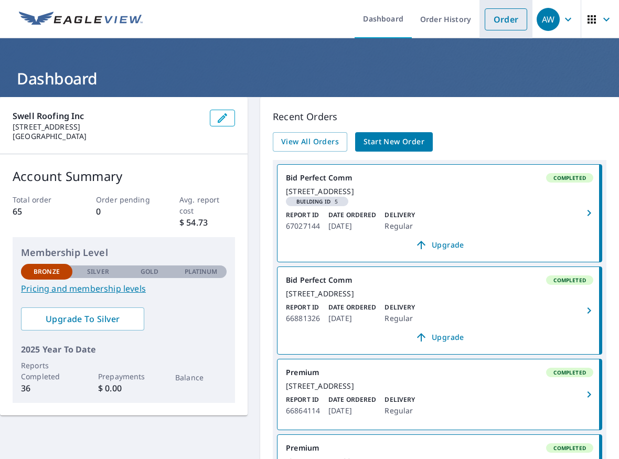 The height and width of the screenshot is (459, 619). What do you see at coordinates (207, 205) in the screenshot?
I see `p: Avg. report cost` at bounding box center [207, 205].